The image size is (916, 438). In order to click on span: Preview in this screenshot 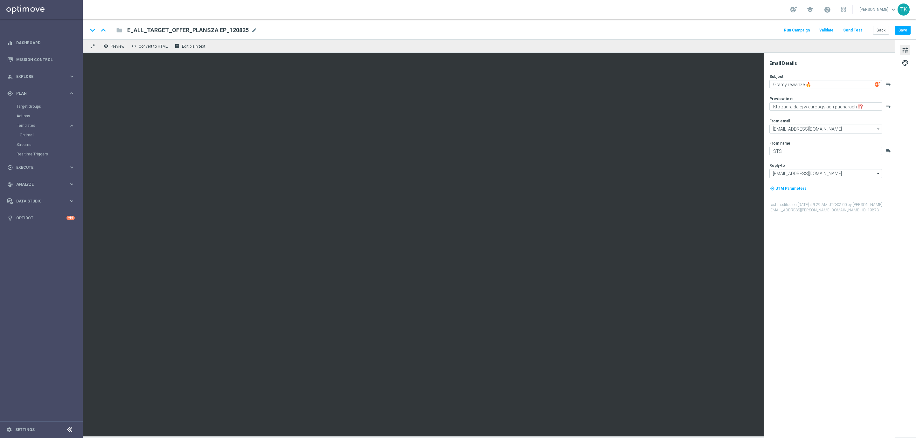, I will do `click(117, 46)`.